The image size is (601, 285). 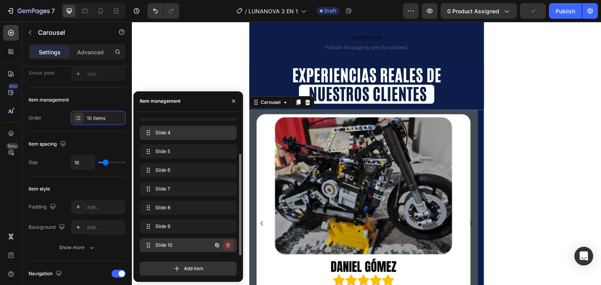 What do you see at coordinates (187, 171) in the screenshot?
I see `span: Slide 6` at bounding box center [187, 171].